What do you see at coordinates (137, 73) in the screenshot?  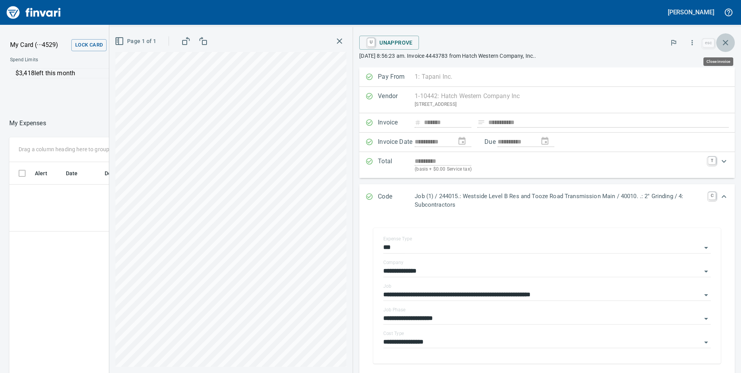 I see `p: $3,418 left this month` at bounding box center [137, 73].